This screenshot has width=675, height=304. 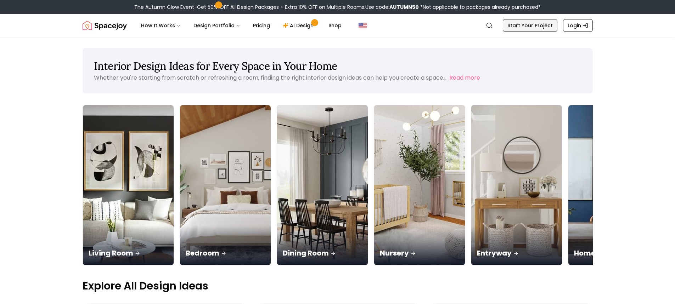 I want to click on img: Dining Room, so click(x=322, y=185).